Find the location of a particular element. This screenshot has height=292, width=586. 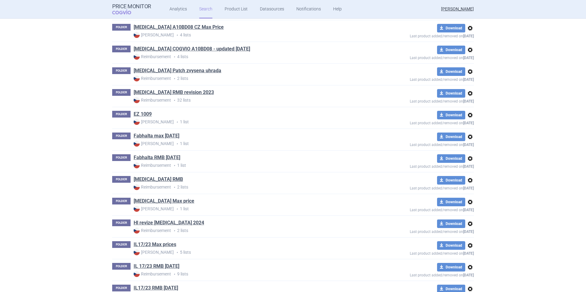

a: EZ 1009 is located at coordinates (142, 114).